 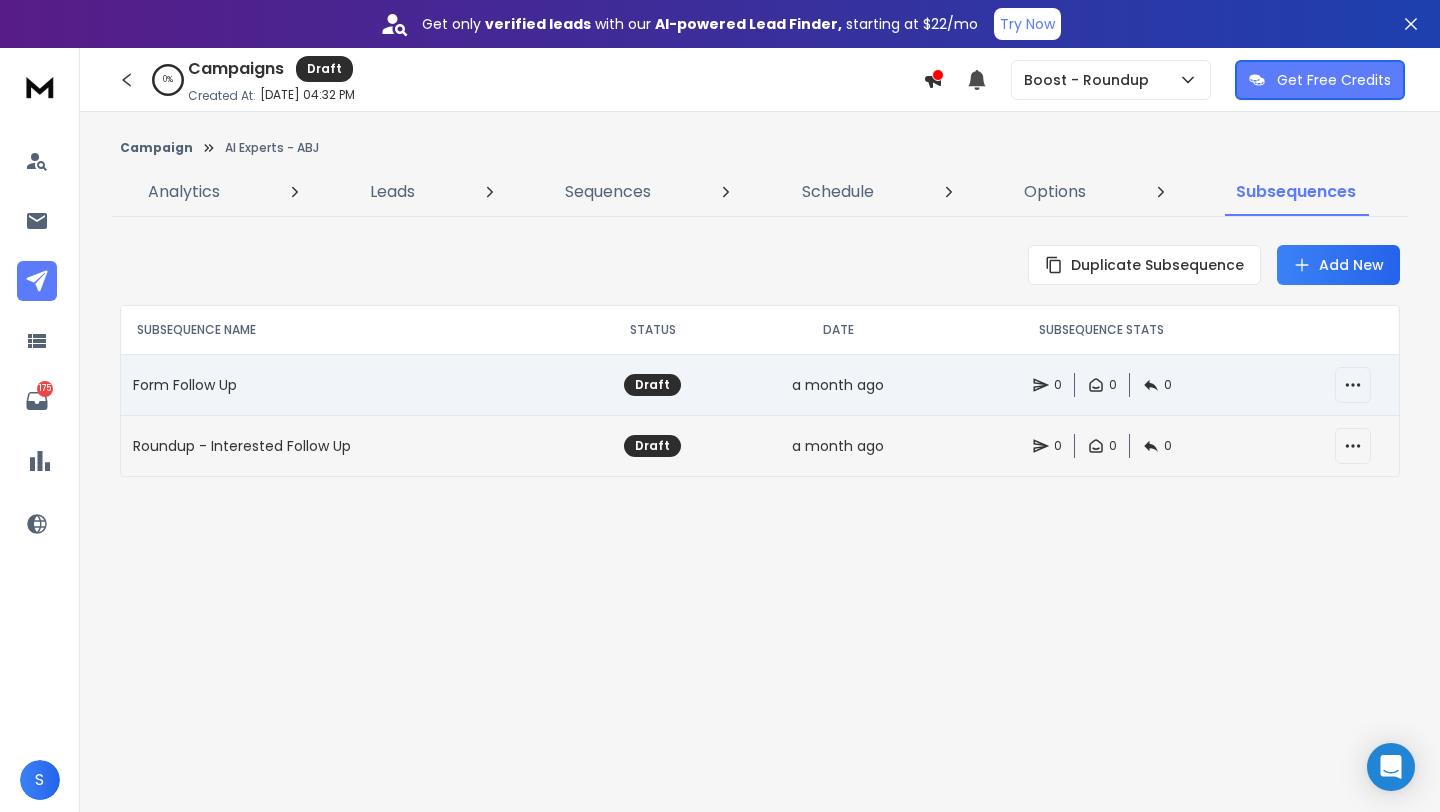 I want to click on a: Schedule, so click(x=838, y=192).